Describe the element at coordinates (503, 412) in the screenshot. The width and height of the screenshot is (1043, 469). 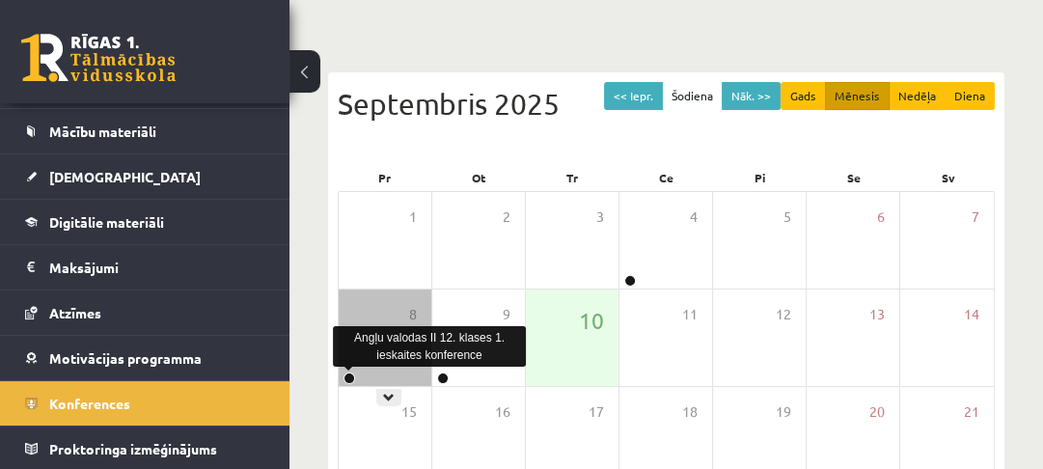
I see `span: 16` at that location.